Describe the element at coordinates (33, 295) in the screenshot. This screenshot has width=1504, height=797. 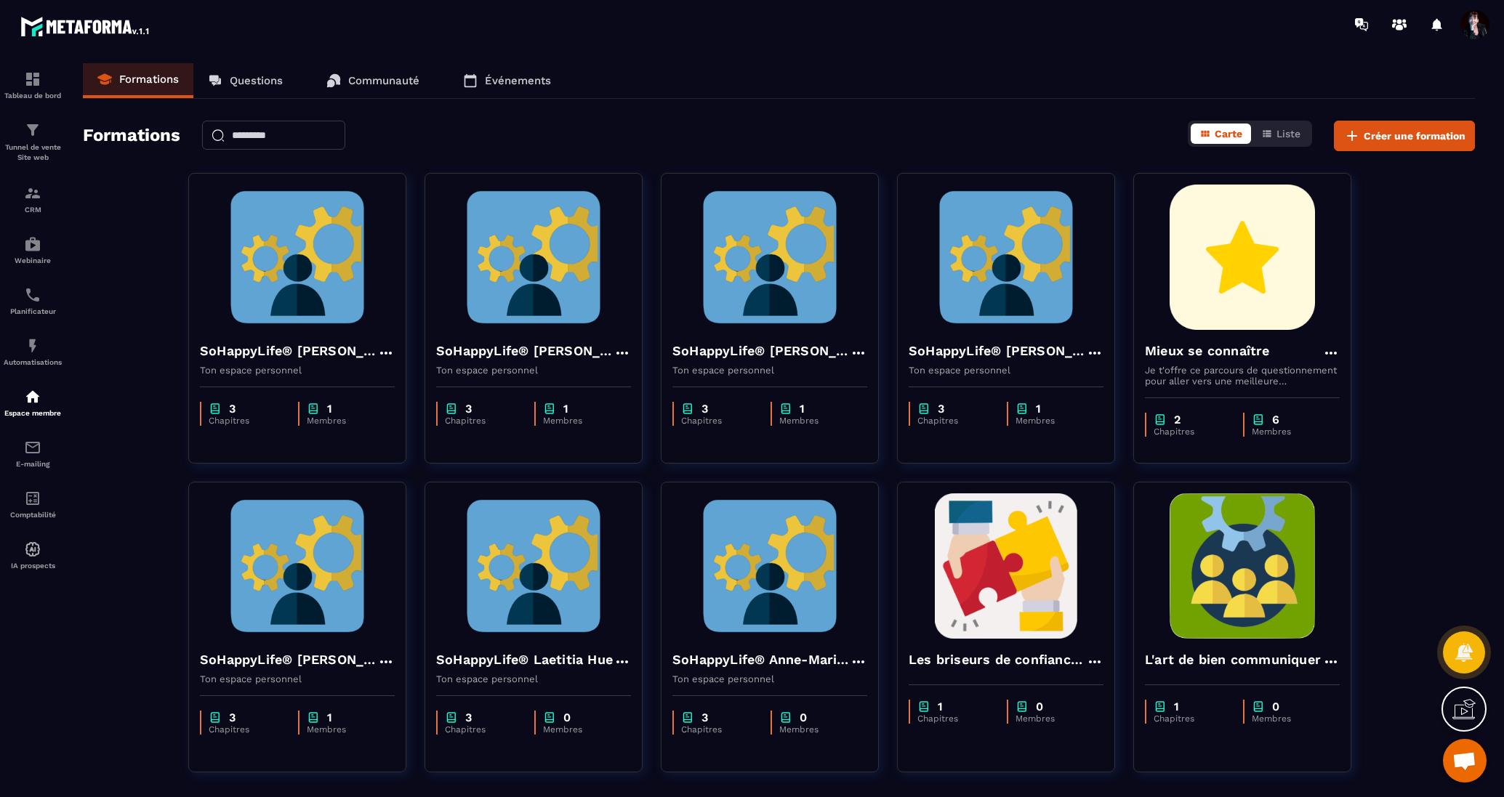
I see `img: scheduler` at that location.